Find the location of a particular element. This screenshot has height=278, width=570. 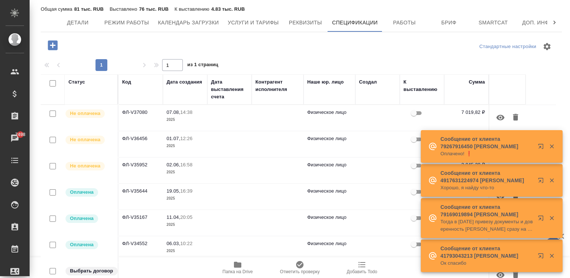

span: Отметить проверку is located at coordinates (299, 272).